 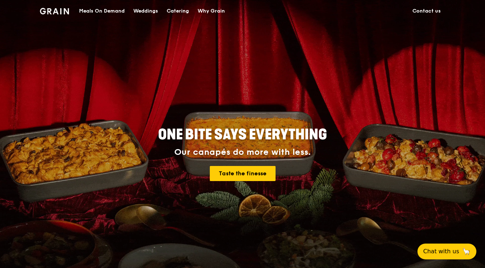 I want to click on div: Weddings, so click(x=145, y=11).